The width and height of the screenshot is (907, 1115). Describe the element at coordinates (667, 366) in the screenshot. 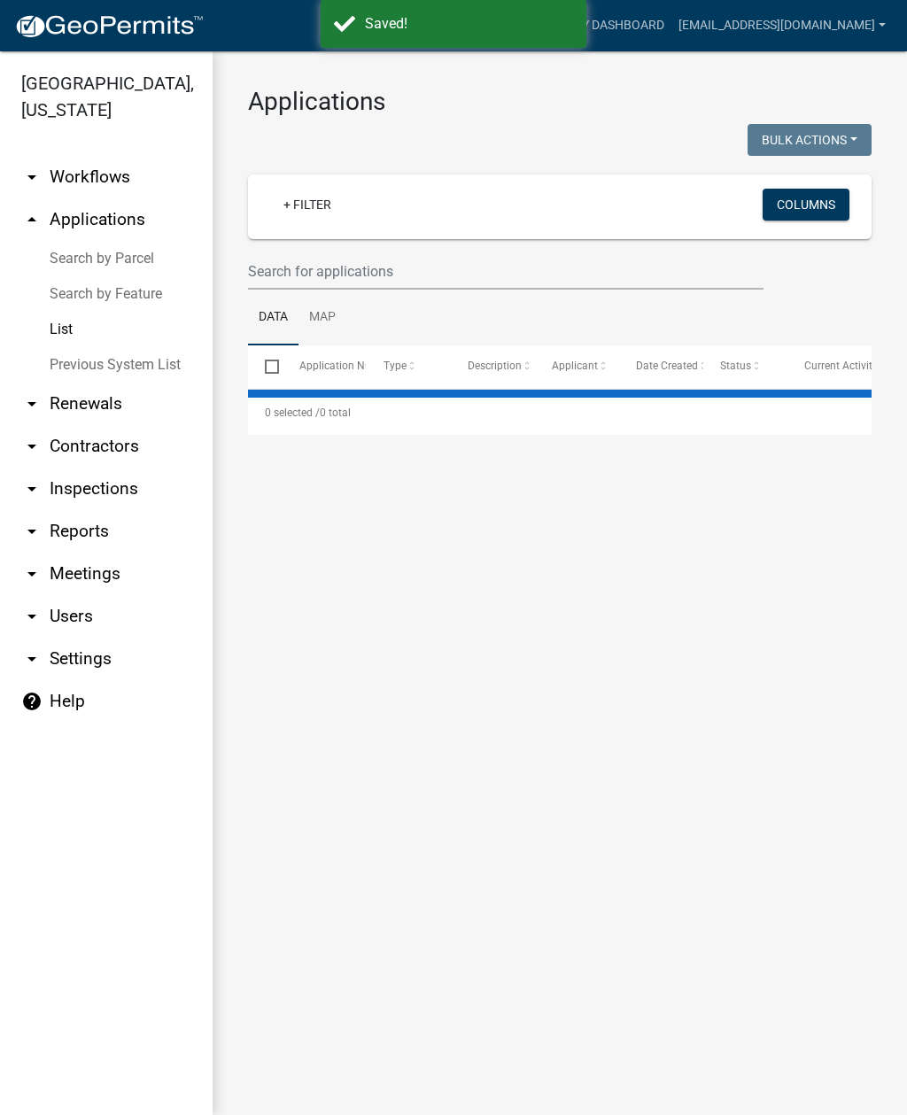

I see `span: Date Created` at that location.